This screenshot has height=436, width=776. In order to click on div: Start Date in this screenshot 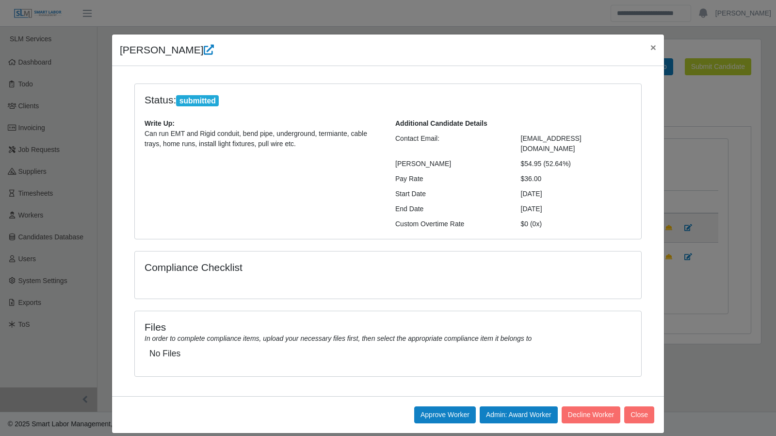, I will do `click(451, 194)`.